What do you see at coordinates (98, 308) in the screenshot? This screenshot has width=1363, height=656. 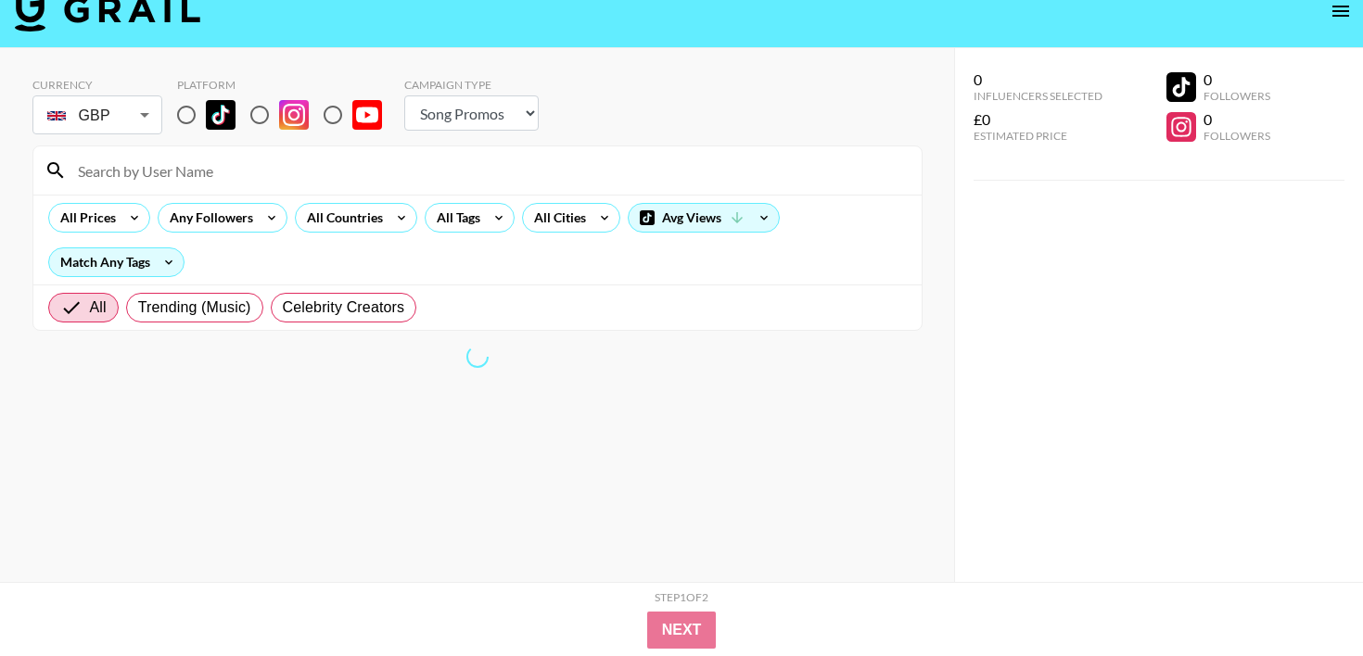 I see `span: All` at bounding box center [98, 308].